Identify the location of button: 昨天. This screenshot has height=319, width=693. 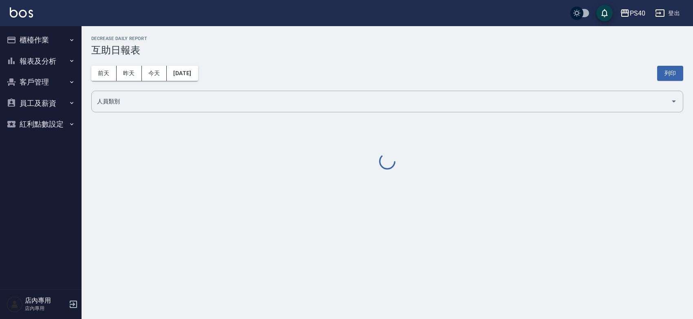
(129, 73).